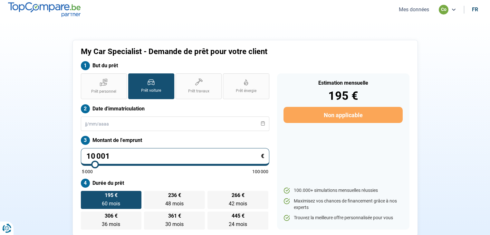  What do you see at coordinates (199, 91) in the screenshot?
I see `span: Prêt travaux` at bounding box center [199, 91].